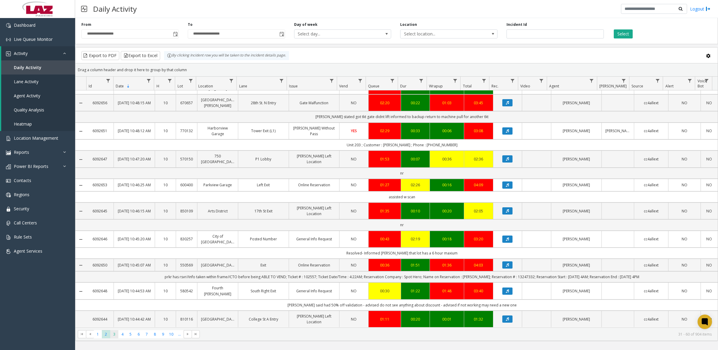  Describe the element at coordinates (100, 211) in the screenshot. I see `a: 6092645` at that location.